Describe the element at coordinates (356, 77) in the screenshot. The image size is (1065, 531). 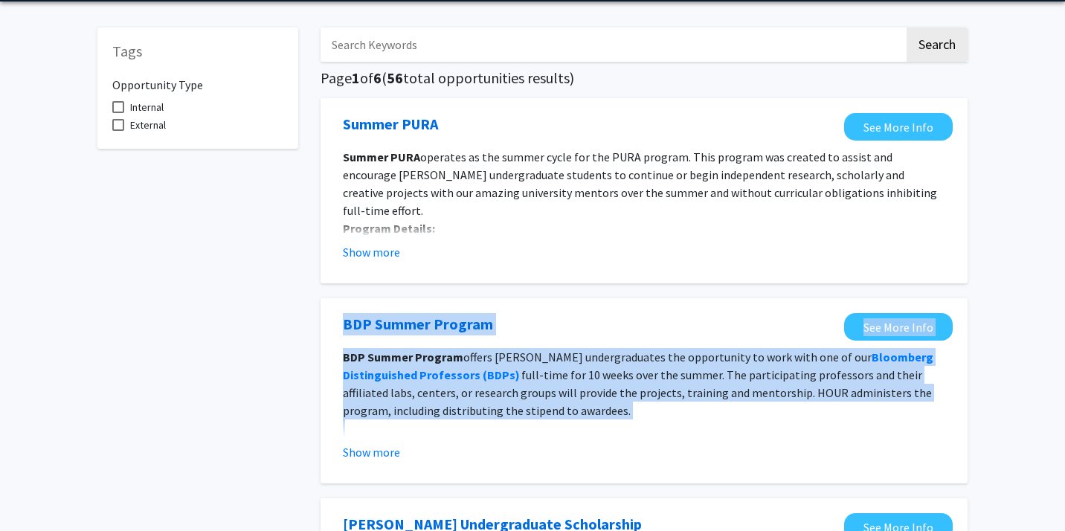
I see `span: 1` at that location.